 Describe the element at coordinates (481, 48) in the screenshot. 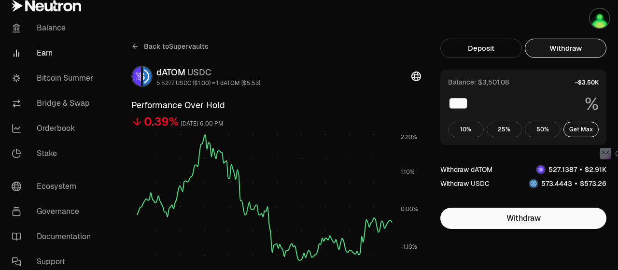

I see `button: Deposit` at that location.